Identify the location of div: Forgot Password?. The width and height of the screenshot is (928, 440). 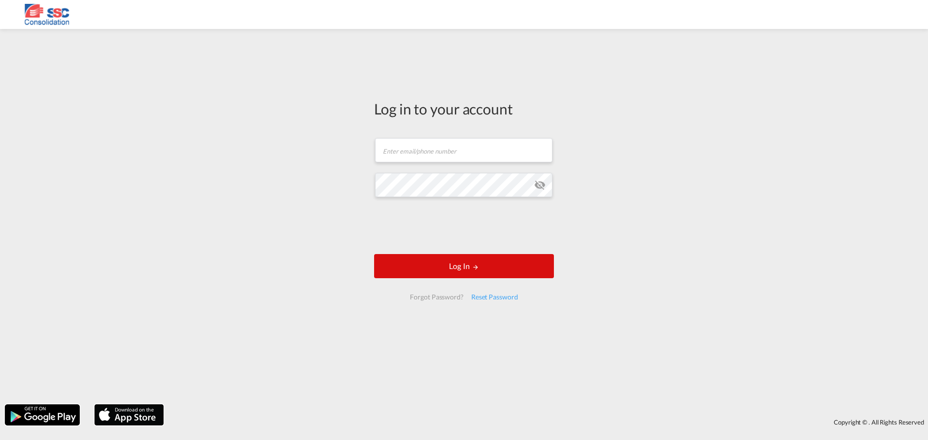
(437, 297).